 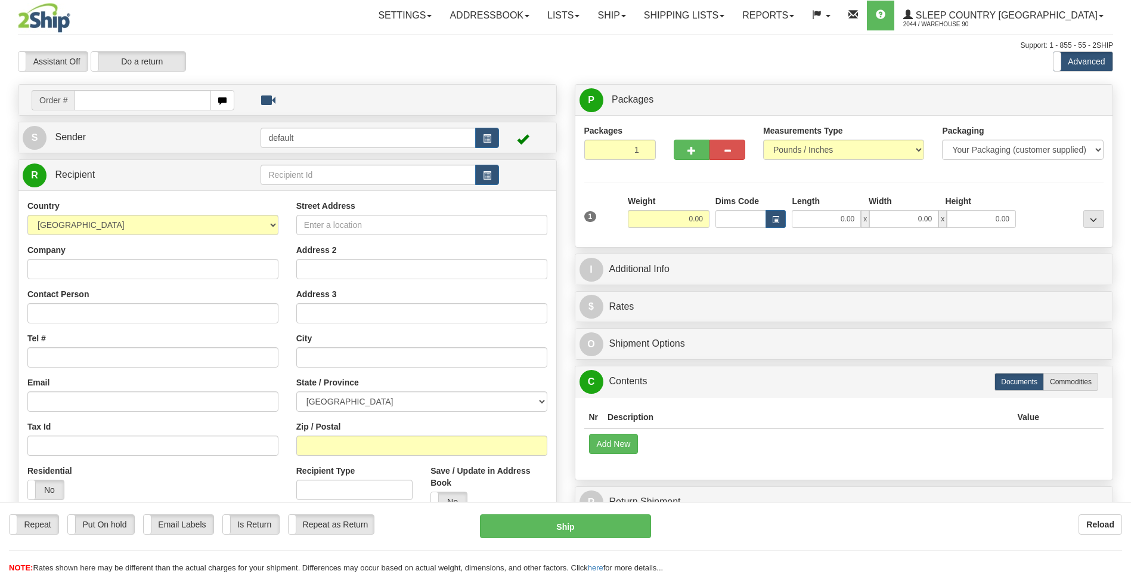 What do you see at coordinates (844, 100) in the screenshot?
I see `a: P Packages` at bounding box center [844, 100].